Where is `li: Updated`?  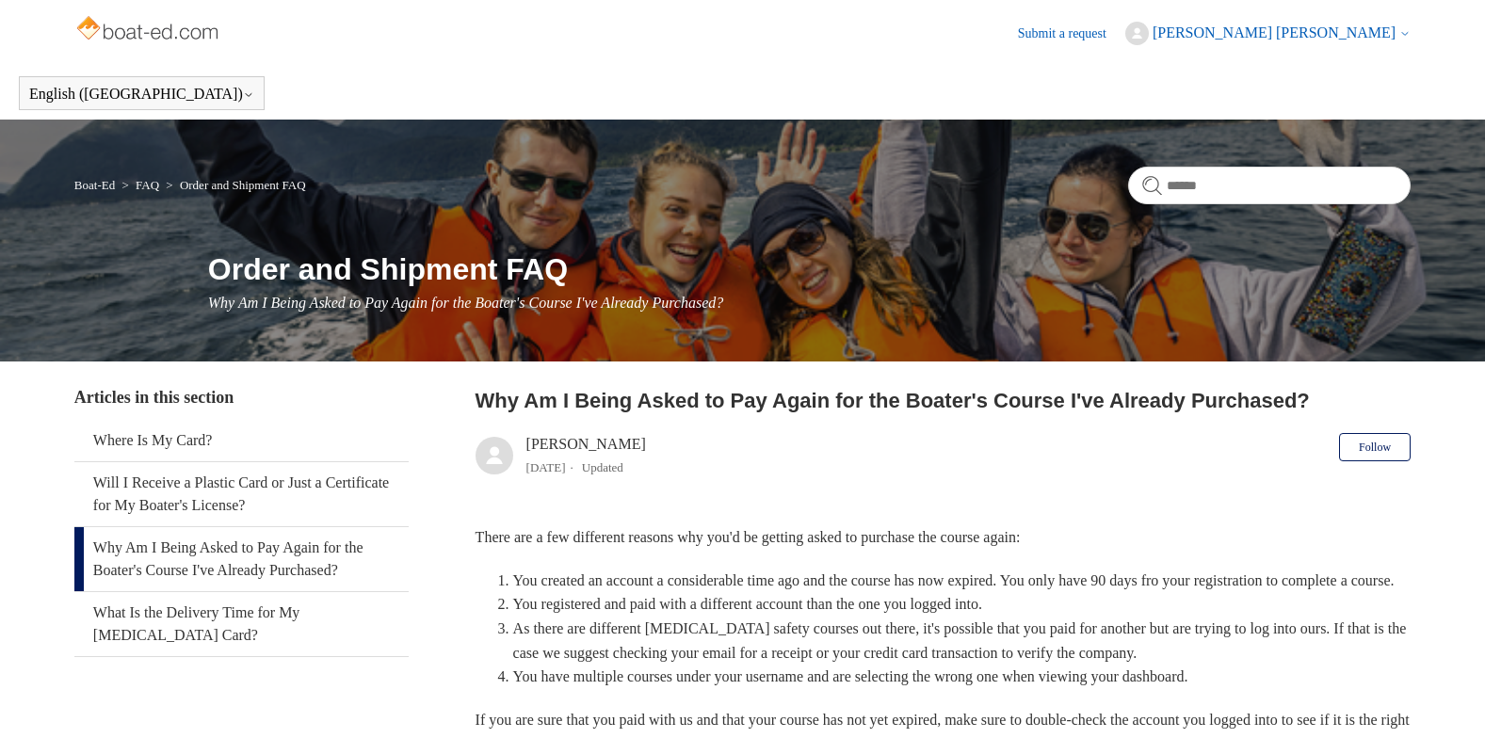 li: Updated is located at coordinates (603, 467).